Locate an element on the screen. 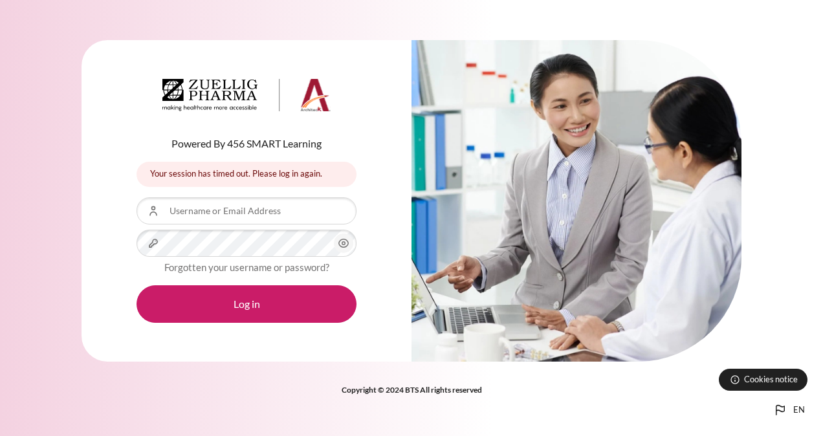  input: Username or Email Address is located at coordinates (247, 211).